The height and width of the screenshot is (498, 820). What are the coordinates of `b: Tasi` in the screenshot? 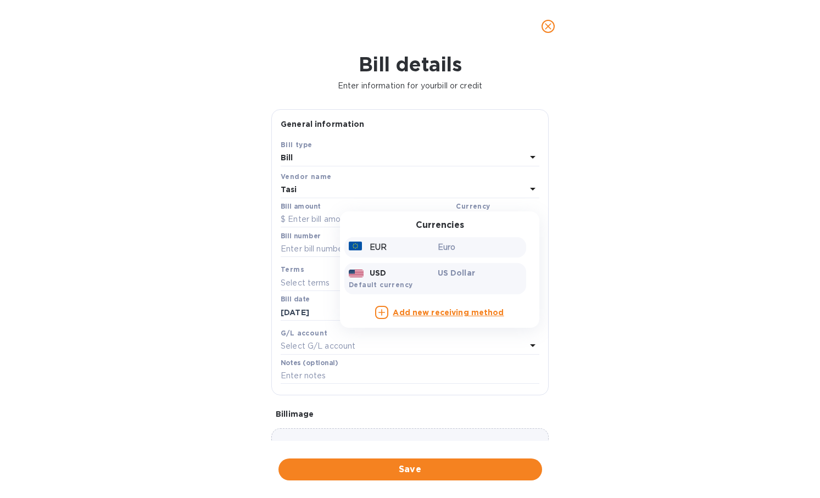 It's located at (289, 189).